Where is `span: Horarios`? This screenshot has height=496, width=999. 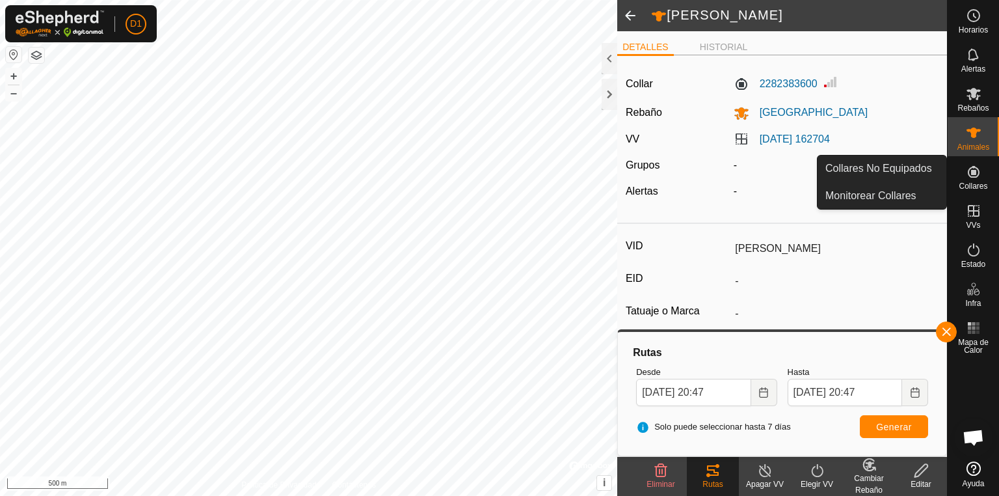 span: Horarios is located at coordinates (973, 30).